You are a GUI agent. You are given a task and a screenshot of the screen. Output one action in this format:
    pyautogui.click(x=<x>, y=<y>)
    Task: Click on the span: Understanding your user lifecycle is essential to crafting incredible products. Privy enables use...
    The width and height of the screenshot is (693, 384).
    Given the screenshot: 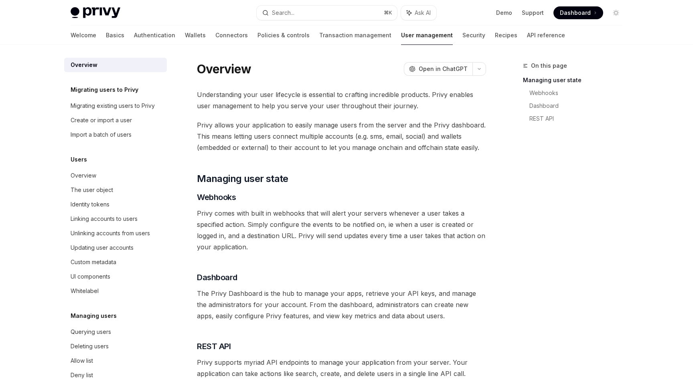 What is the action you would take?
    pyautogui.click(x=341, y=100)
    